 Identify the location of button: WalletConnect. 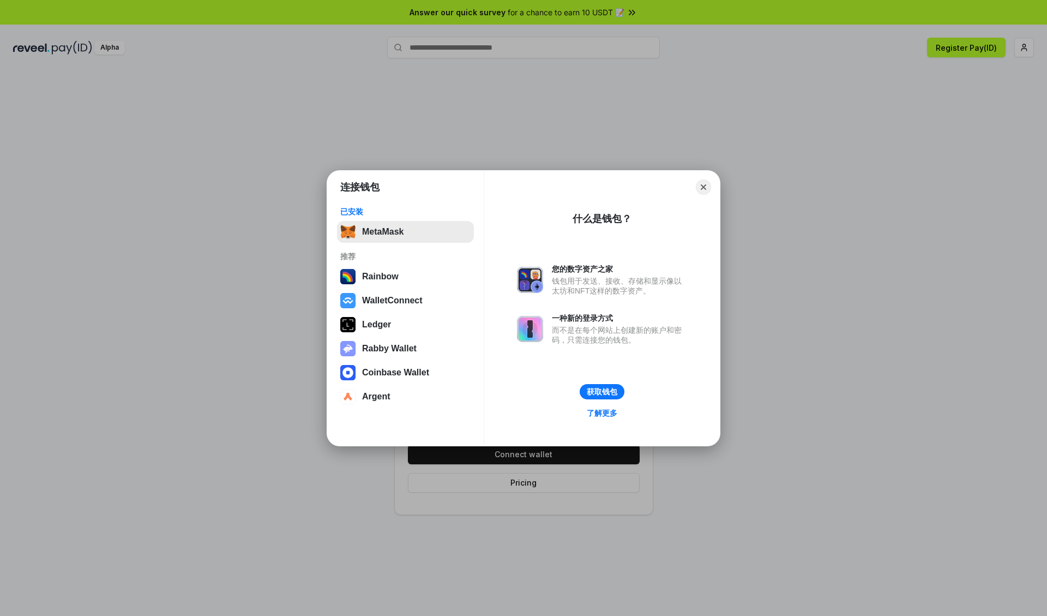
(405, 300).